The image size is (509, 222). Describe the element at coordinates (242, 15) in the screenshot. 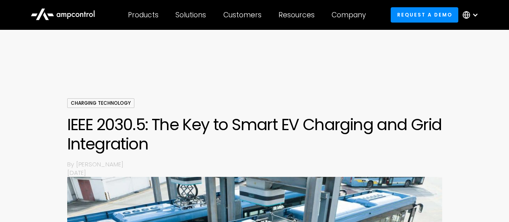

I see `div: Customers` at that location.